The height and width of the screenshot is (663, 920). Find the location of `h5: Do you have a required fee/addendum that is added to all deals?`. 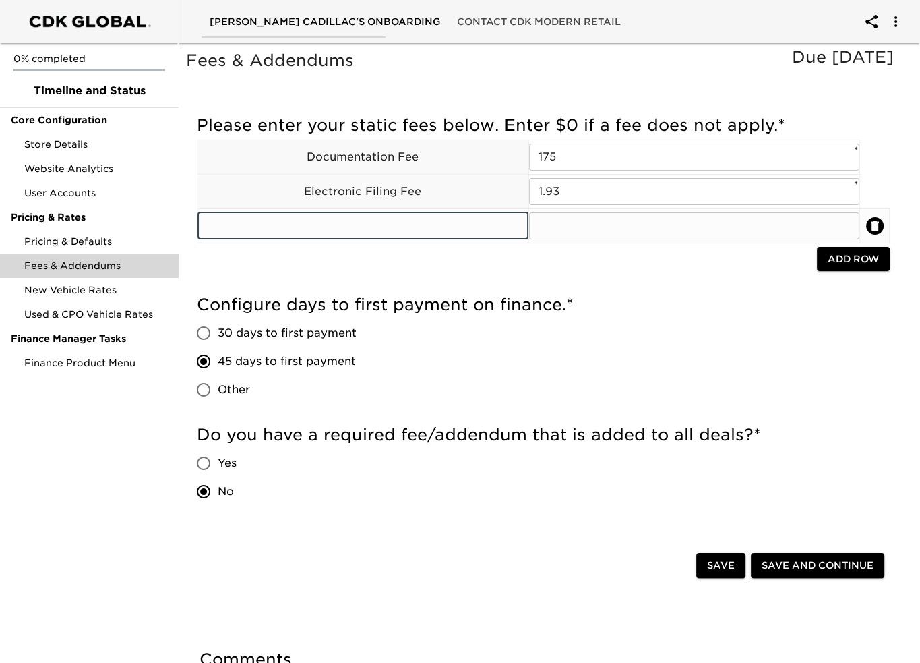

h5: Do you have a required fee/addendum that is added to all deals? is located at coordinates (543, 435).